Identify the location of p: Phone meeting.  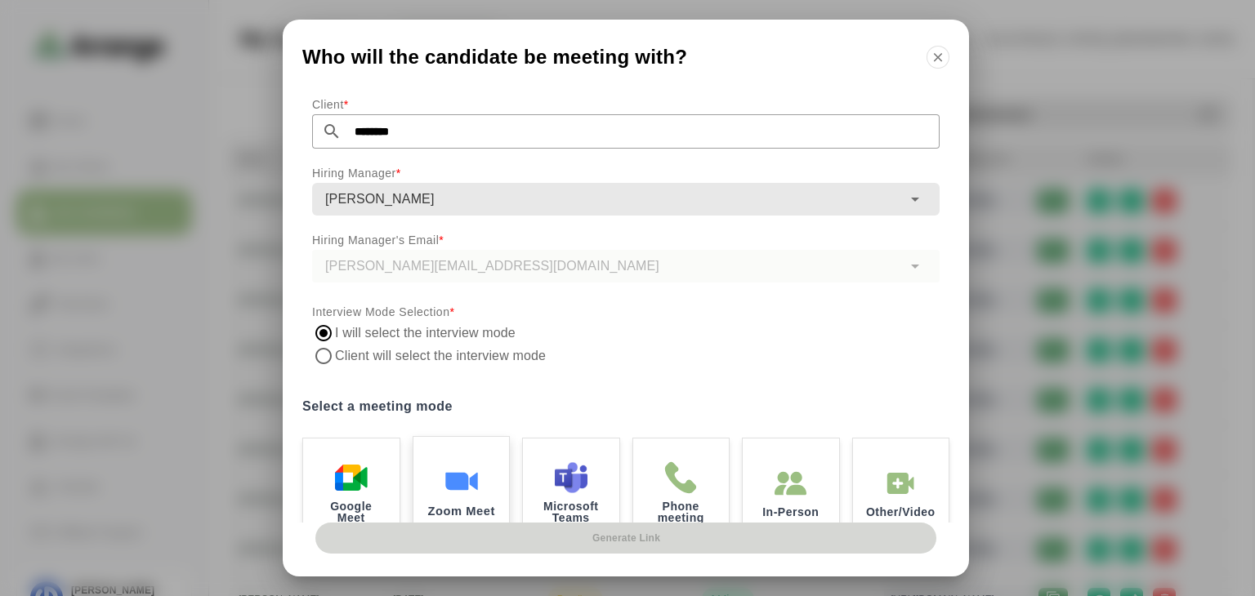
(681, 512).